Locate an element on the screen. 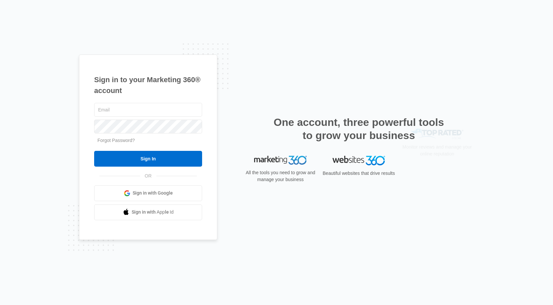 This screenshot has height=305, width=553. img: Marketing 360 is located at coordinates (280, 161).